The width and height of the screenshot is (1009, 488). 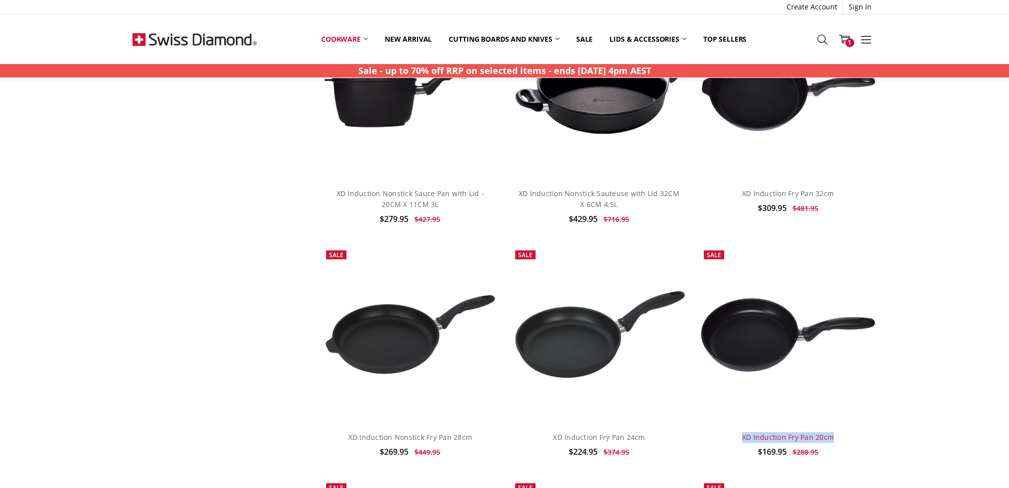 I want to click on span: $449.95, so click(x=427, y=451).